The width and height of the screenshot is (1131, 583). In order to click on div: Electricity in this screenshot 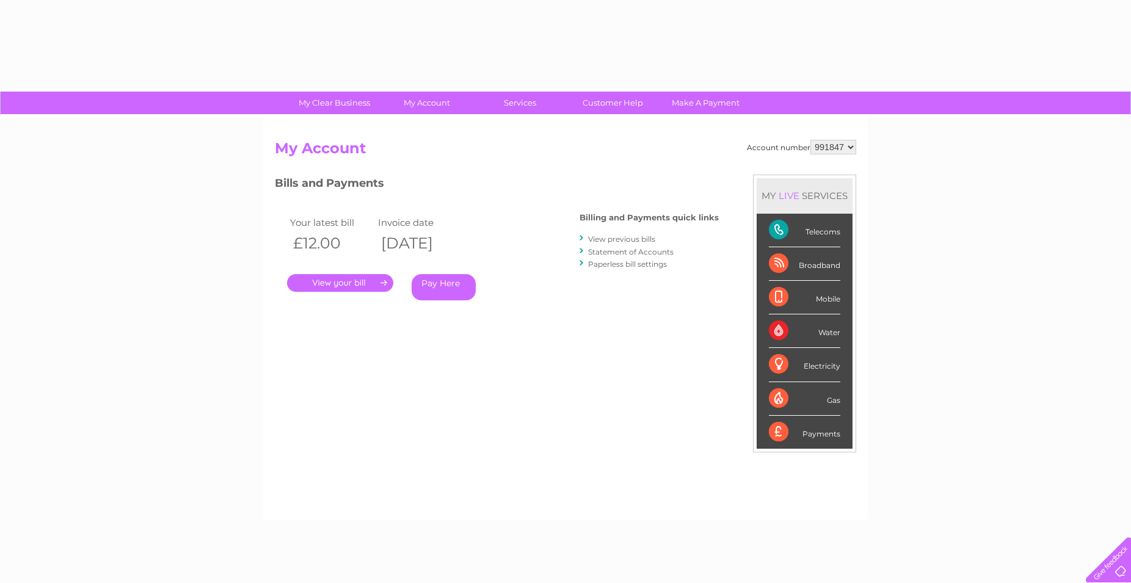, I will do `click(804, 365)`.